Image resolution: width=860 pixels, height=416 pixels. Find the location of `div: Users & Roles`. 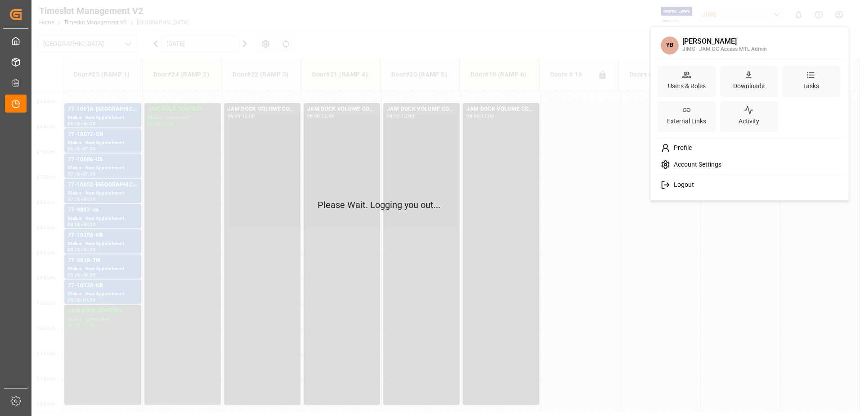

div: Users & Roles is located at coordinates (687, 86).